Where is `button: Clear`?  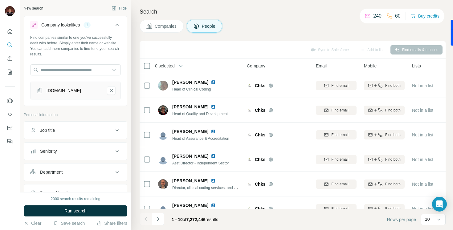 button: Clear is located at coordinates (32, 223).